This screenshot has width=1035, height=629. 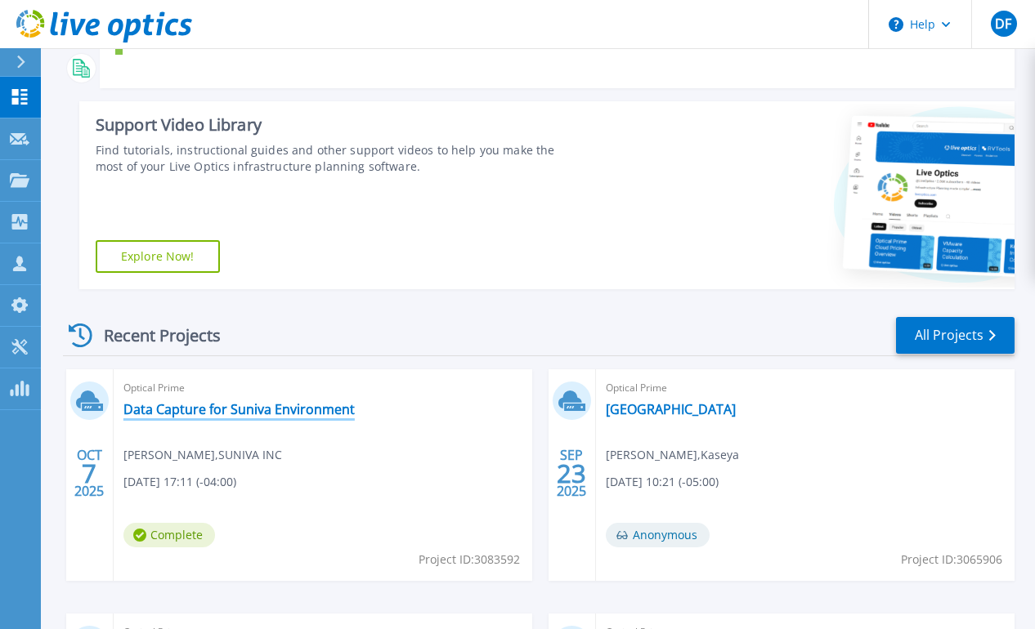 What do you see at coordinates (1003, 24) in the screenshot?
I see `span: DF` at bounding box center [1003, 24].